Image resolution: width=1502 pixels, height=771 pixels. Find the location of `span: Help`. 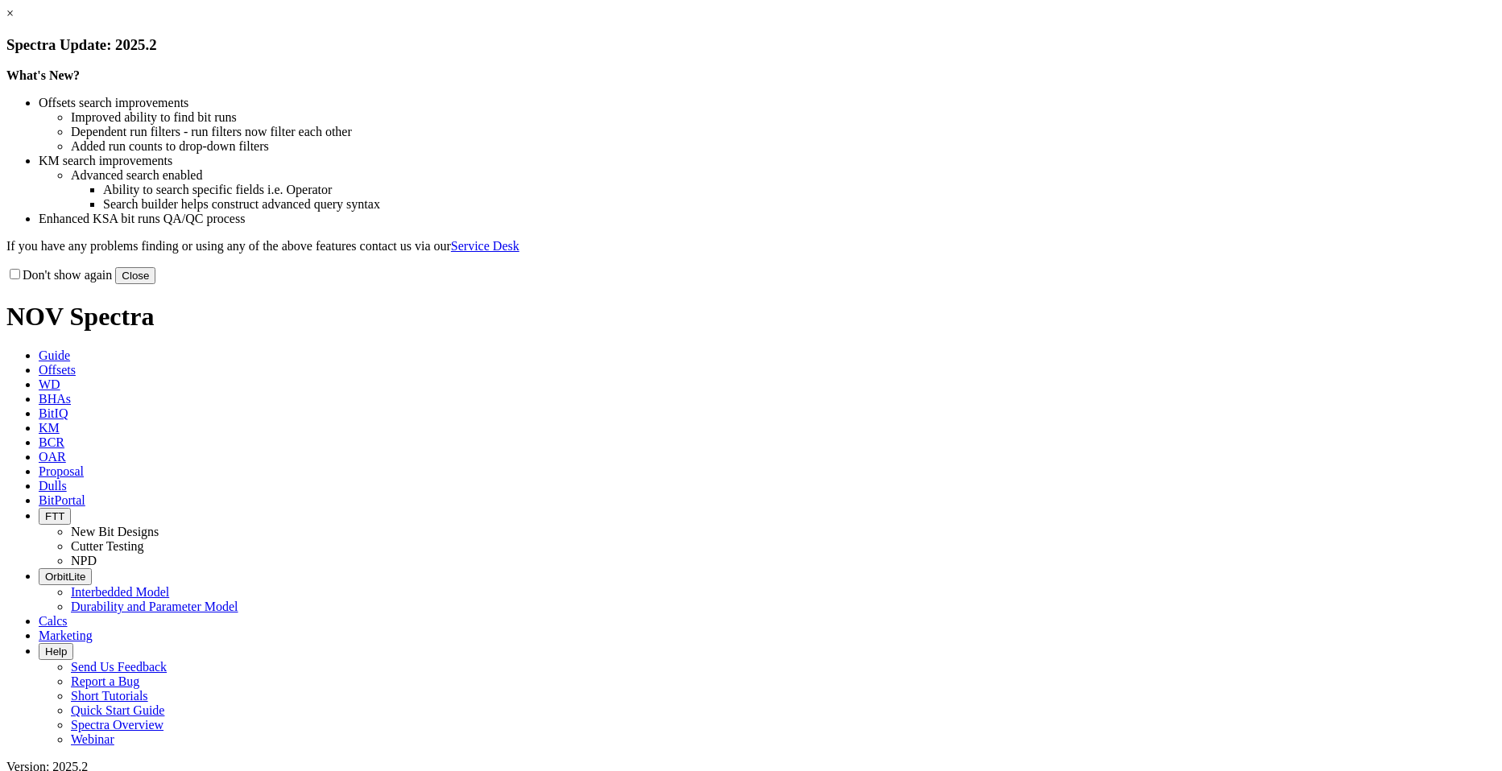

span: Help is located at coordinates (56, 651).